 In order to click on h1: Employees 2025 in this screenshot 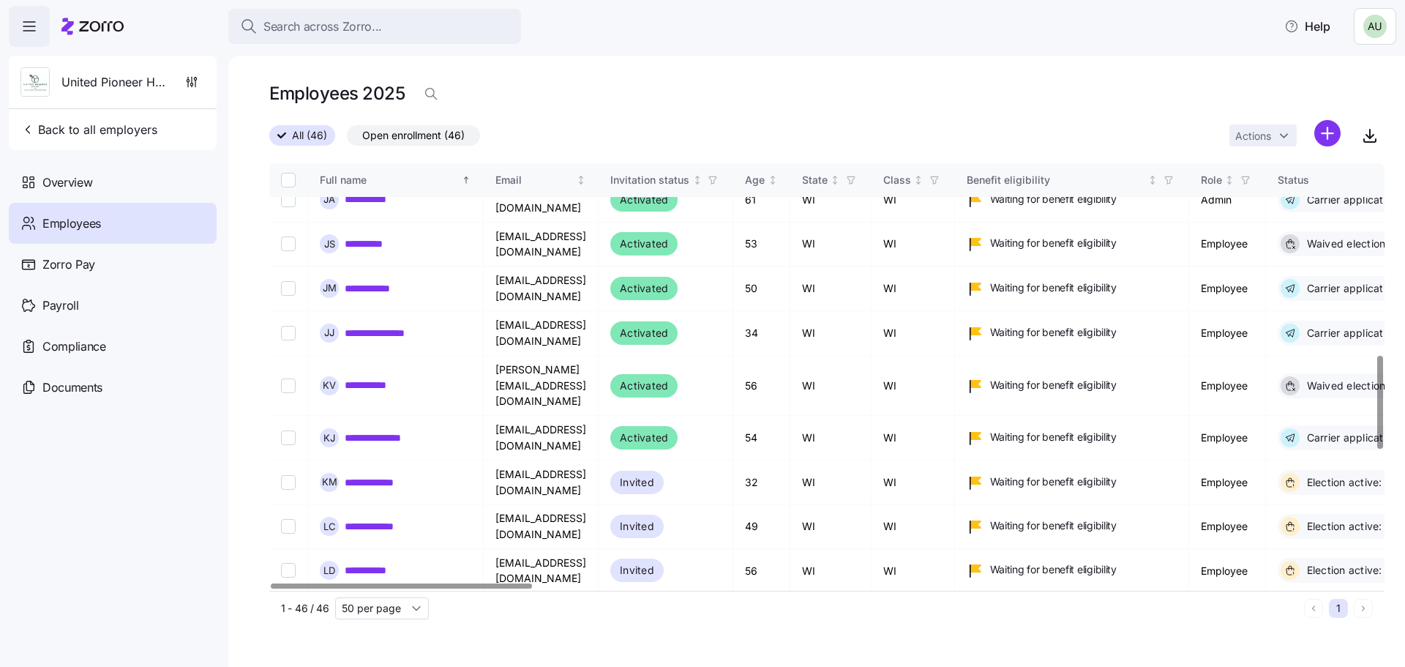, I will do `click(337, 93)`.